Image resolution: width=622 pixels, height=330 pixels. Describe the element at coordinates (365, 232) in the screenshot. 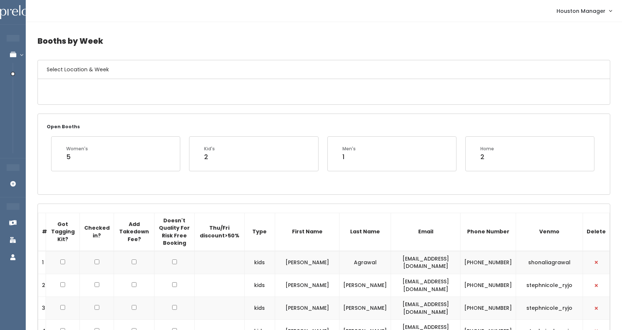

I see `th: Last Name` at that location.